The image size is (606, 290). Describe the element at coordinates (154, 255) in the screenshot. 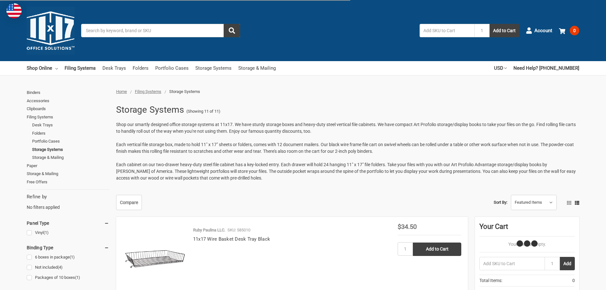

I see `img: 11x17 Wire Basket Desk Tray Black` at that location.